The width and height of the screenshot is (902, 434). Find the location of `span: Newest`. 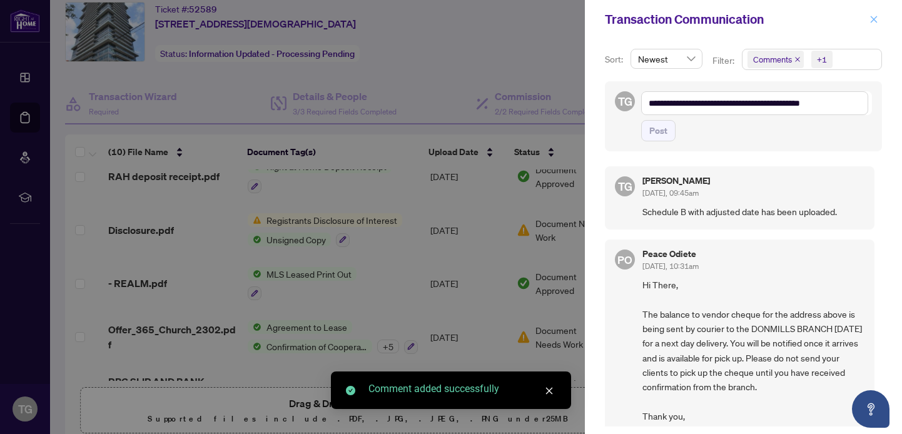

span: Newest is located at coordinates (666, 59).